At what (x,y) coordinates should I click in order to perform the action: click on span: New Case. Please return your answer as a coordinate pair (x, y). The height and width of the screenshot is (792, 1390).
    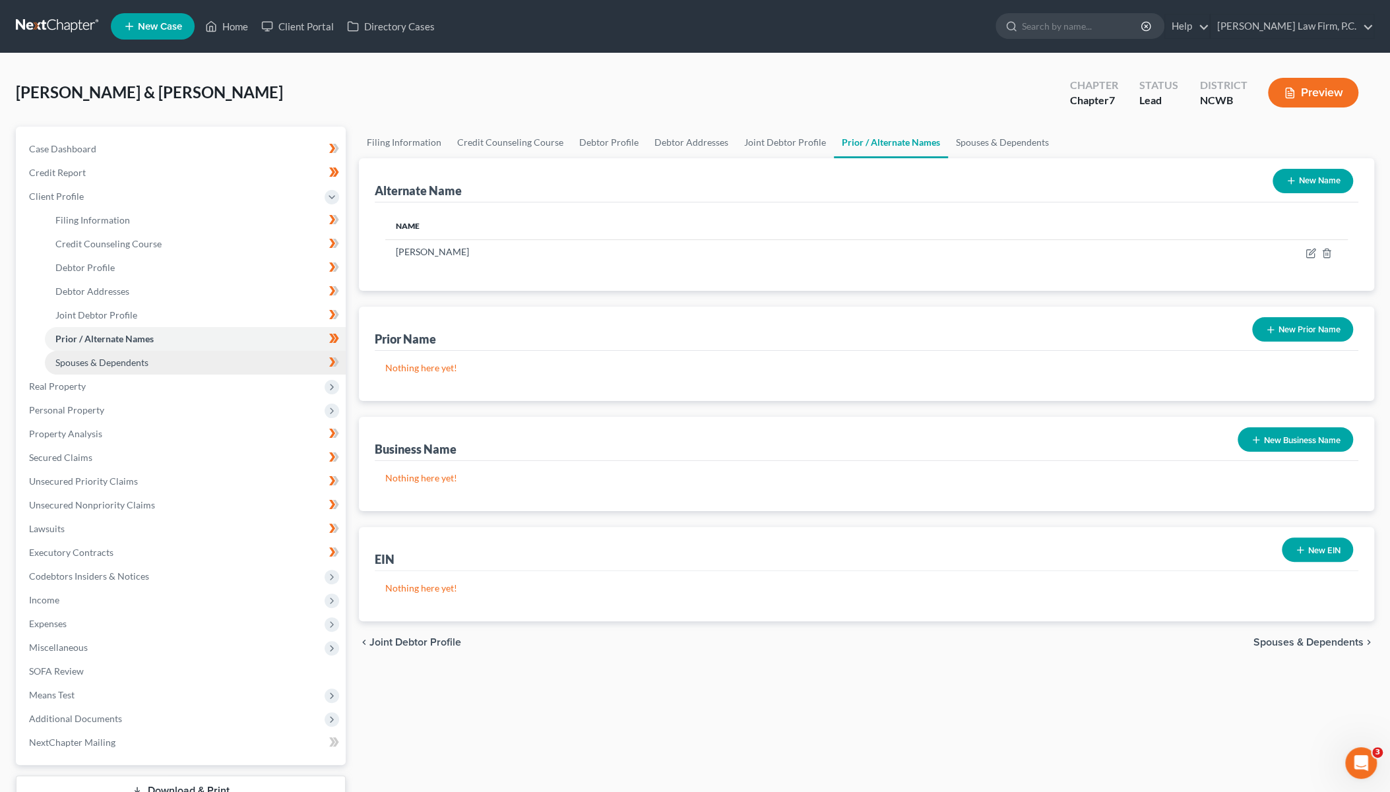
    Looking at the image, I should click on (160, 26).